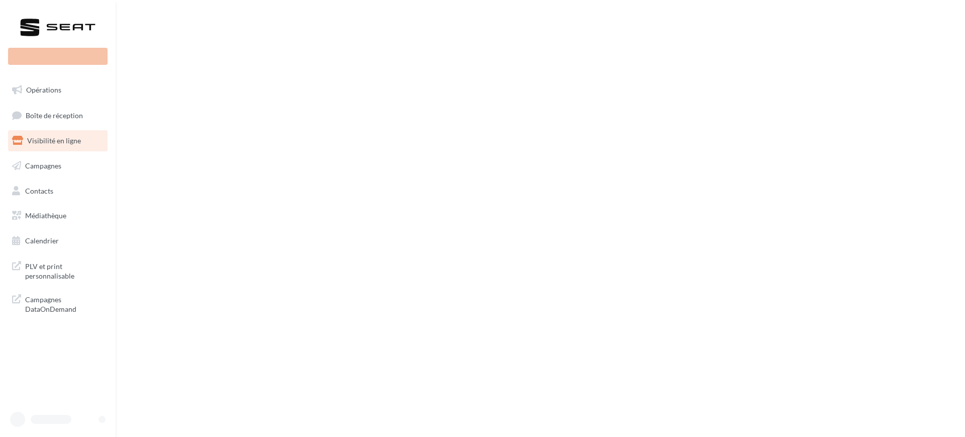  Describe the element at coordinates (58, 216) in the screenshot. I see `a: Médiathèque` at that location.